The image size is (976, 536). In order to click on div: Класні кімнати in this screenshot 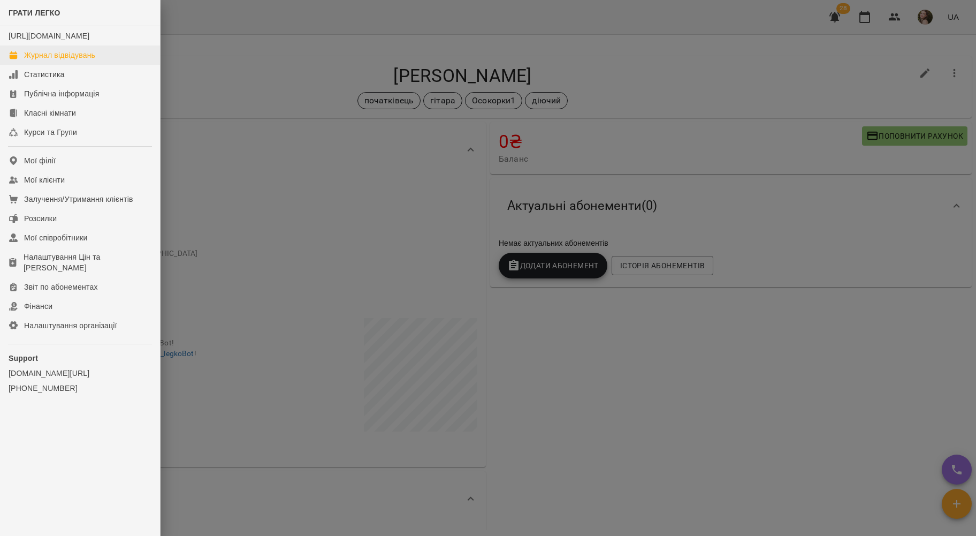, I will do `click(50, 113)`.